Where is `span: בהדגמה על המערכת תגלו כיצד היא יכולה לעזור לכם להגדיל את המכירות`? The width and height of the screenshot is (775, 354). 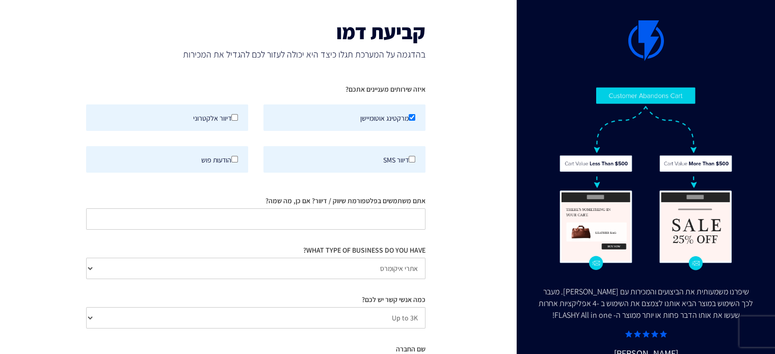
span: בהדגמה על המערכת תגלו כיצד היא יכולה לעזור לכם להגדיל את המכירות is located at coordinates (256, 55).